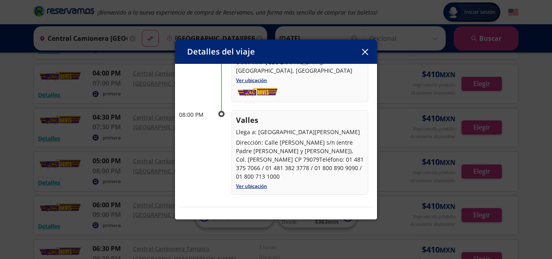  I want to click on p: 08:00 PM, so click(195, 114).